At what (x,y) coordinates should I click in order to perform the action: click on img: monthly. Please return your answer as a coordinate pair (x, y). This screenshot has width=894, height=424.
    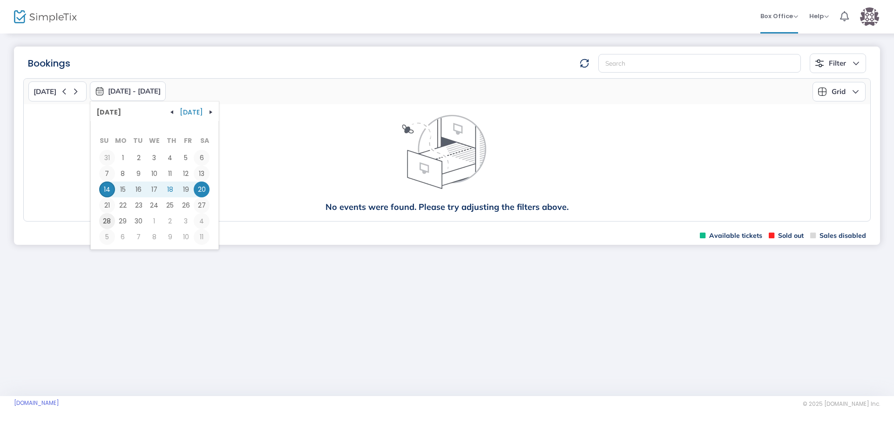
    Looking at the image, I should click on (100, 91).